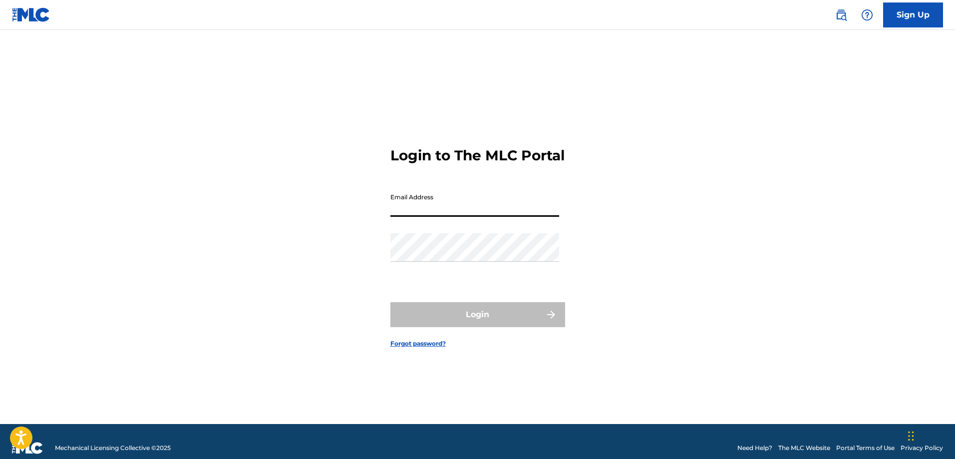 Image resolution: width=955 pixels, height=459 pixels. I want to click on a: Sign Up, so click(913, 15).